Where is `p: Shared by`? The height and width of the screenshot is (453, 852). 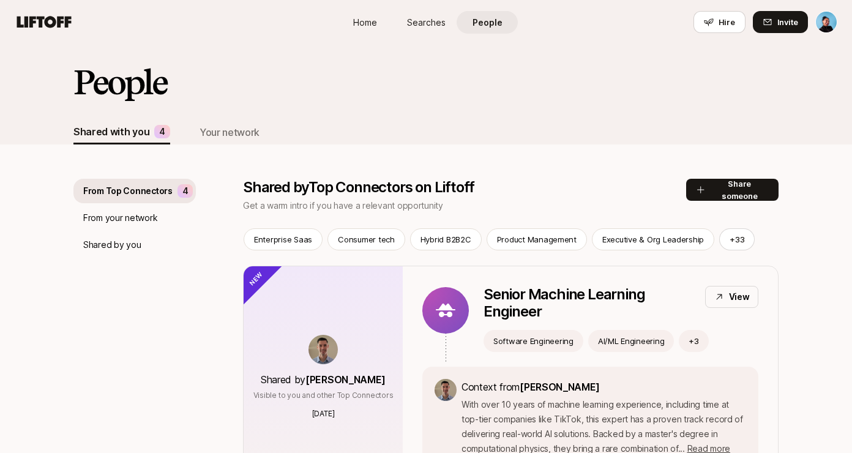
p: Shared by is located at coordinates (323, 379).